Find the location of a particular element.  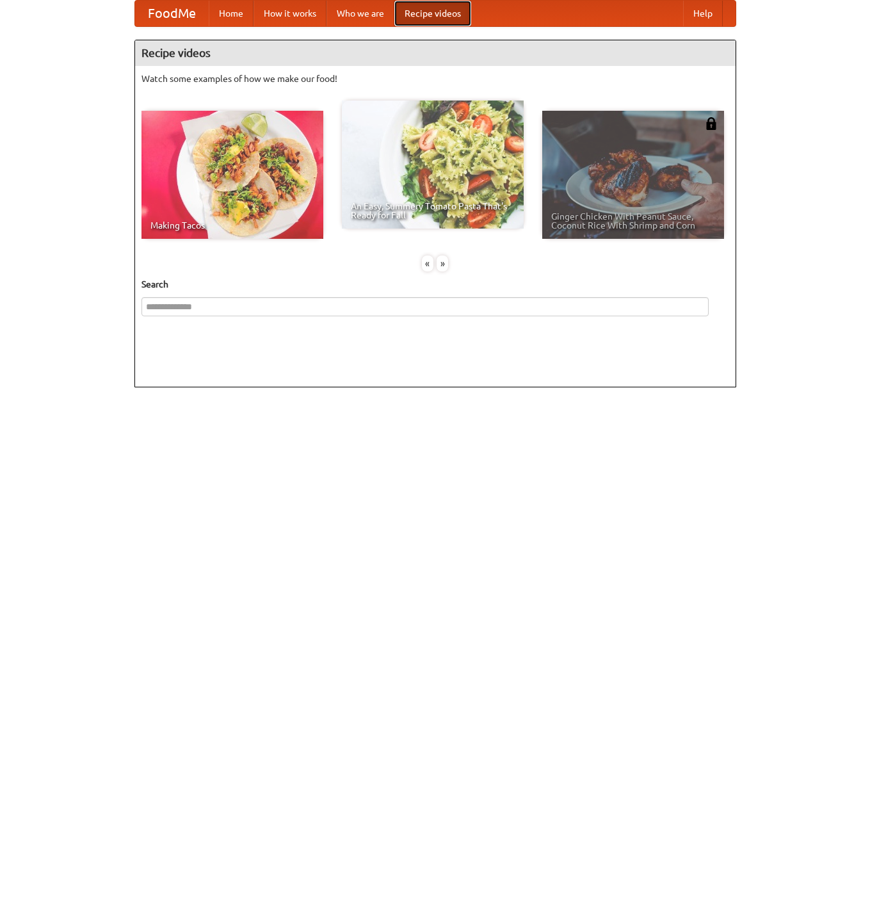

span: Making Tacos is located at coordinates (232, 225).